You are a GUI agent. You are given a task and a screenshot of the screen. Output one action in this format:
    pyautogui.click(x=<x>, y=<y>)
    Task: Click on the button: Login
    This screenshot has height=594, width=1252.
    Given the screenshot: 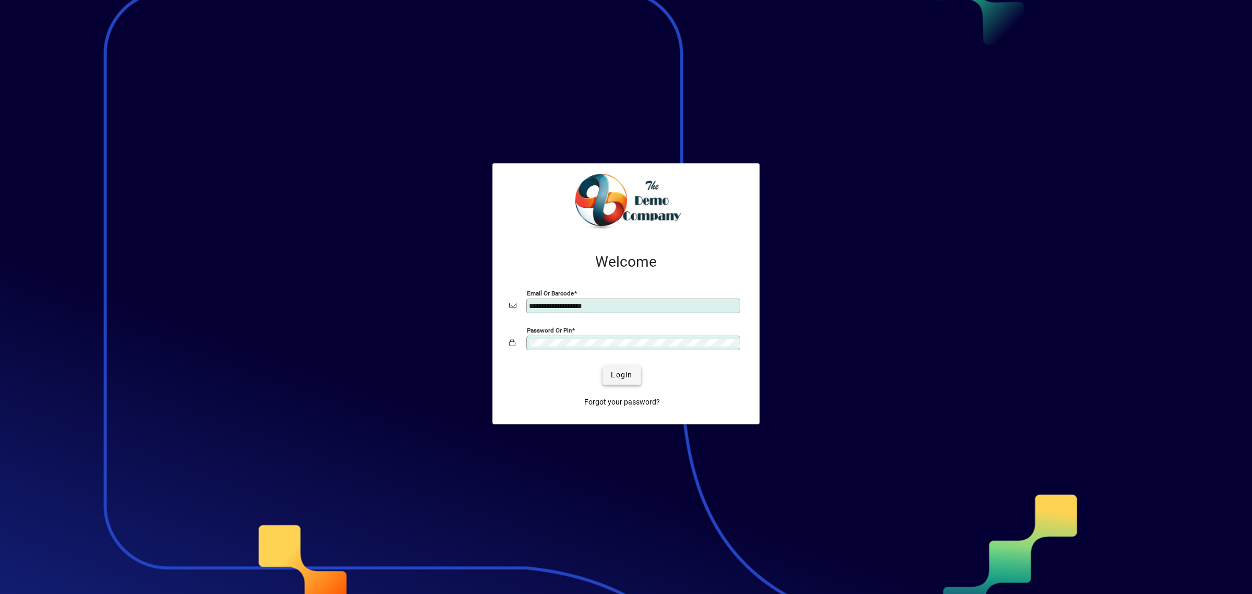 What is the action you would take?
    pyautogui.click(x=621, y=375)
    